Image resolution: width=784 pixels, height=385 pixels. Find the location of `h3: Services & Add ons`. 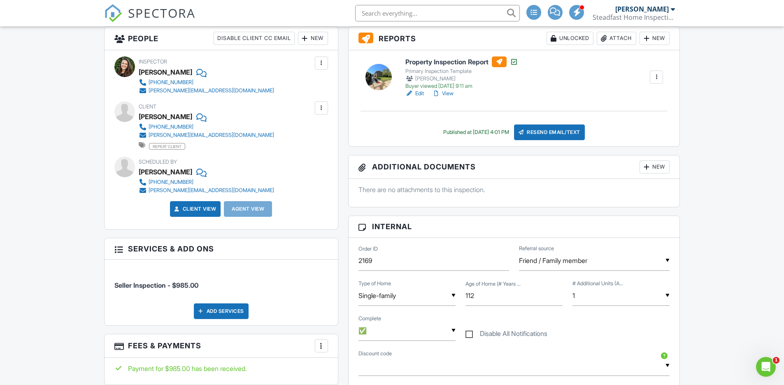

h3: Services & Add ons is located at coordinates (221, 249).